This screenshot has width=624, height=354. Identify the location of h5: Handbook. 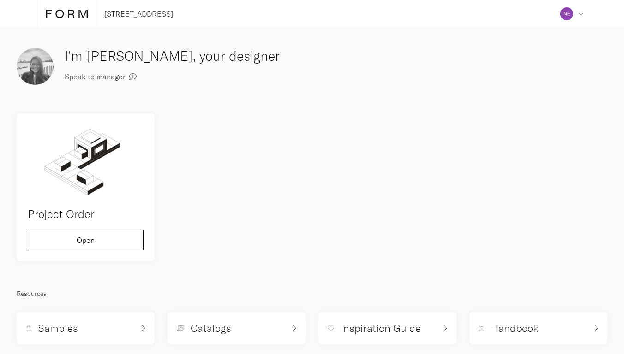
(515, 329).